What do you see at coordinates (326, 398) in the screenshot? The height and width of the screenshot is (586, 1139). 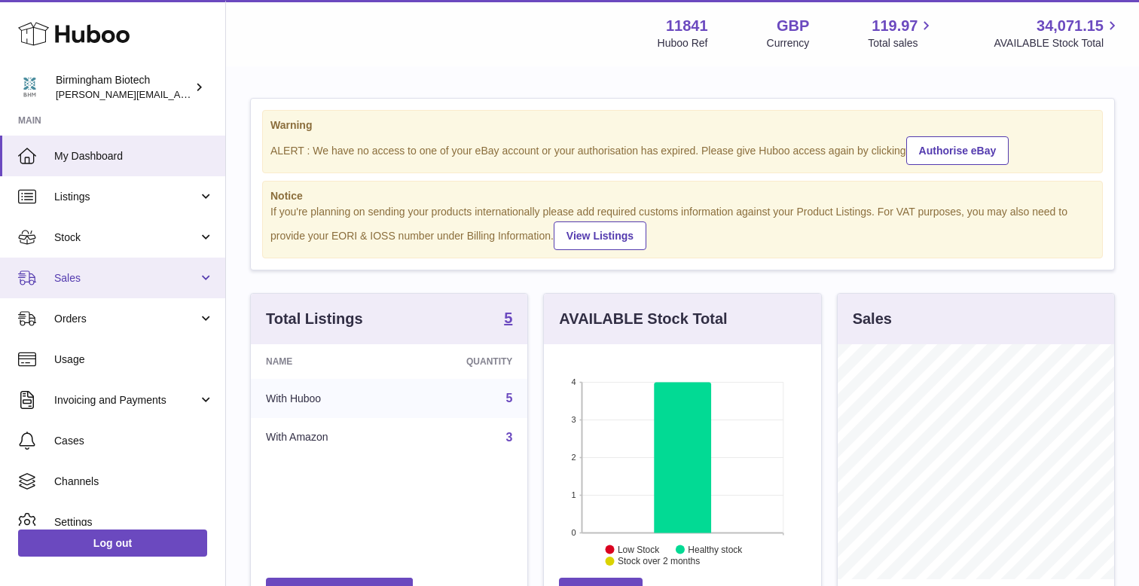 I see `td: With Huboo` at bounding box center [326, 398].